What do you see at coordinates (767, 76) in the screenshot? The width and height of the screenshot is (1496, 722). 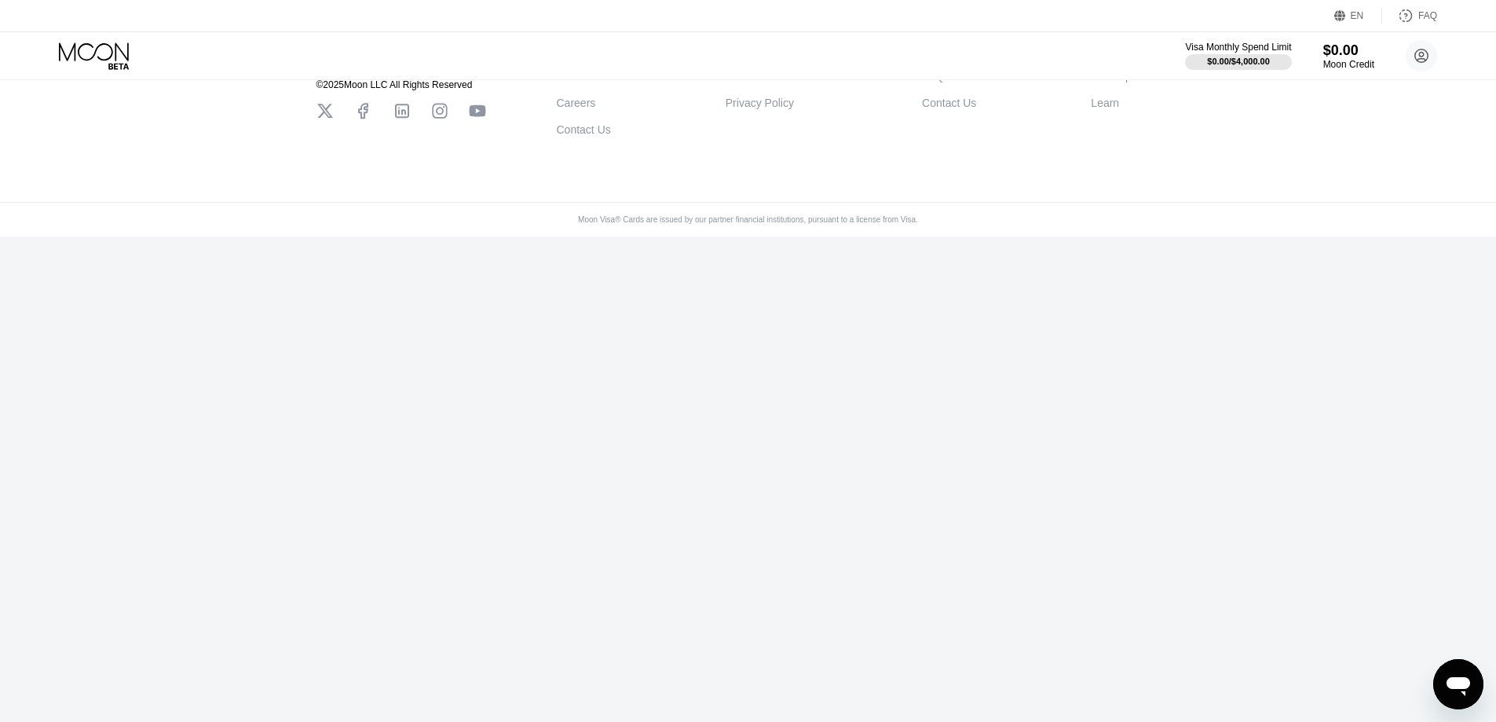 I see `div: Terms of Service` at bounding box center [767, 76].